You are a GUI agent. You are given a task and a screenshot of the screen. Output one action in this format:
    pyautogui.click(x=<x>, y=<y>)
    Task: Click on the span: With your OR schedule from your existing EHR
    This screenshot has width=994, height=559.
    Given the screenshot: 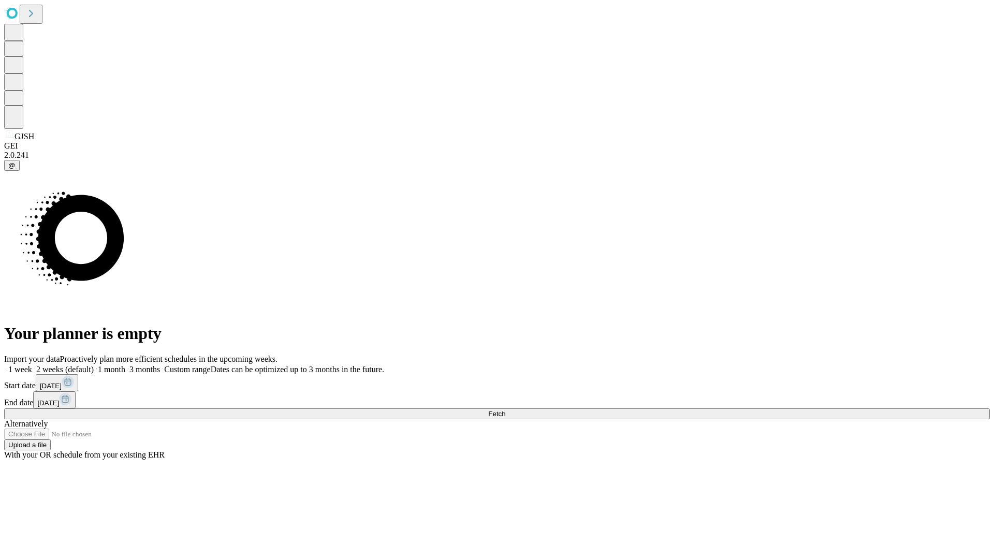 What is the action you would take?
    pyautogui.click(x=84, y=454)
    